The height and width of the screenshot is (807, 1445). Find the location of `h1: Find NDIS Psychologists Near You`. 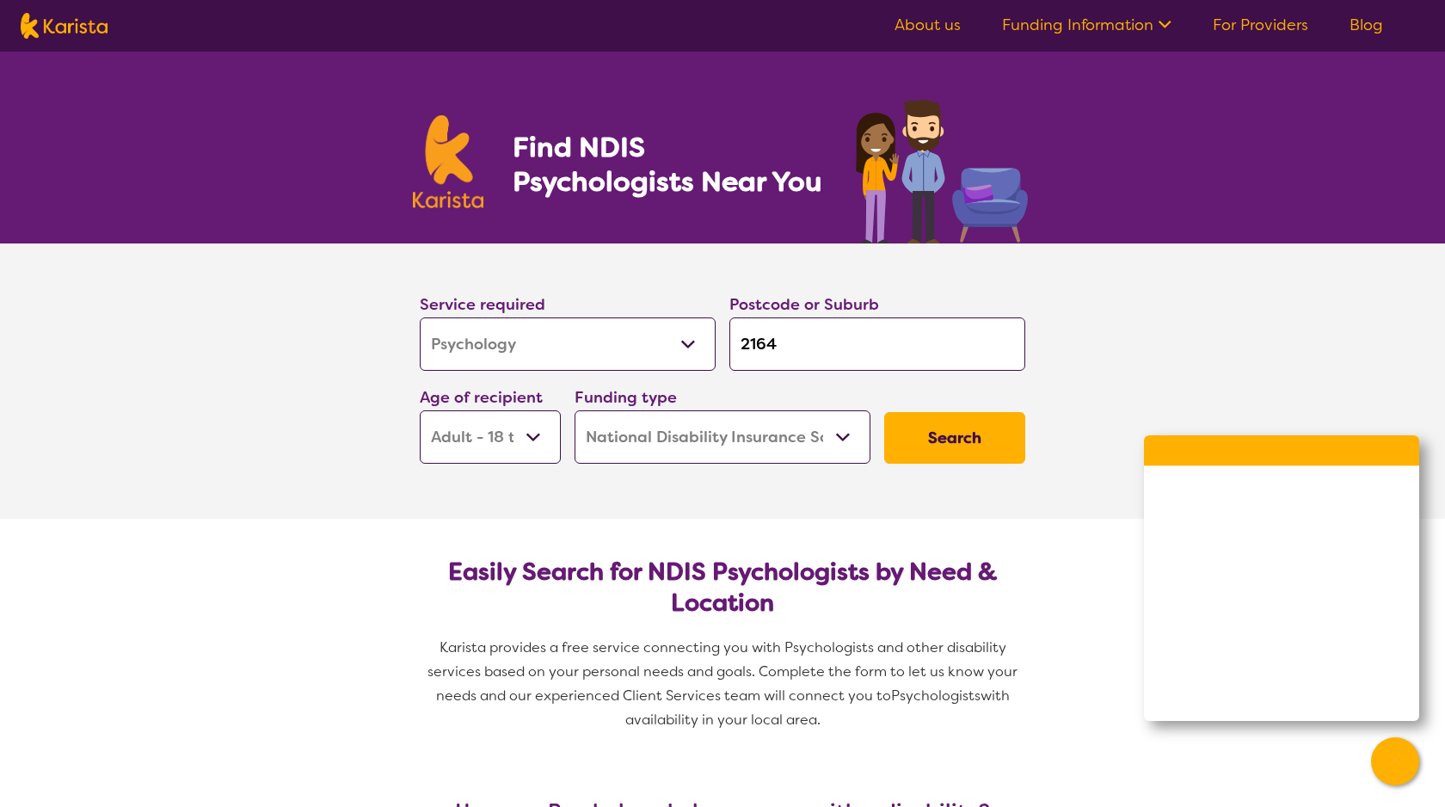

h1: Find NDIS Psychologists Near You is located at coordinates (672, 164).